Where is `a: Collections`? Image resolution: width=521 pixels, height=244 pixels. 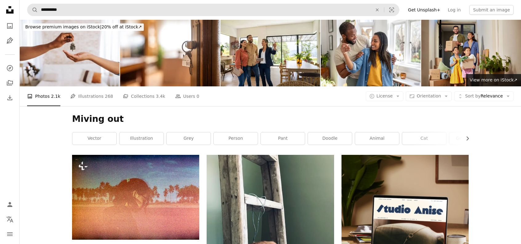 a: Collections is located at coordinates (10, 83).